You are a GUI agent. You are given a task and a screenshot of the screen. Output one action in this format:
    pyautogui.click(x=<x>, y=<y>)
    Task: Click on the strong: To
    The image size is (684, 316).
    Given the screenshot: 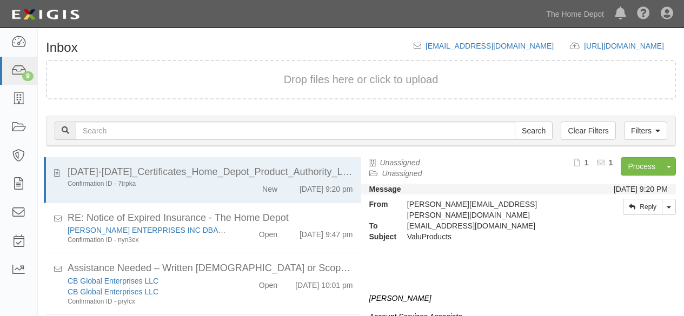 What is the action you would take?
    pyautogui.click(x=380, y=226)
    